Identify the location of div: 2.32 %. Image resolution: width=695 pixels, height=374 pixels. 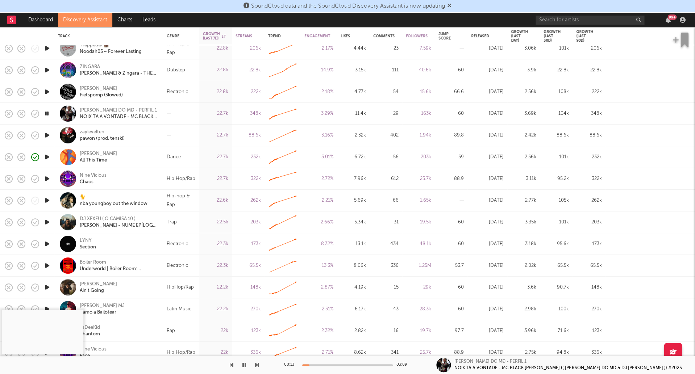
(319, 331).